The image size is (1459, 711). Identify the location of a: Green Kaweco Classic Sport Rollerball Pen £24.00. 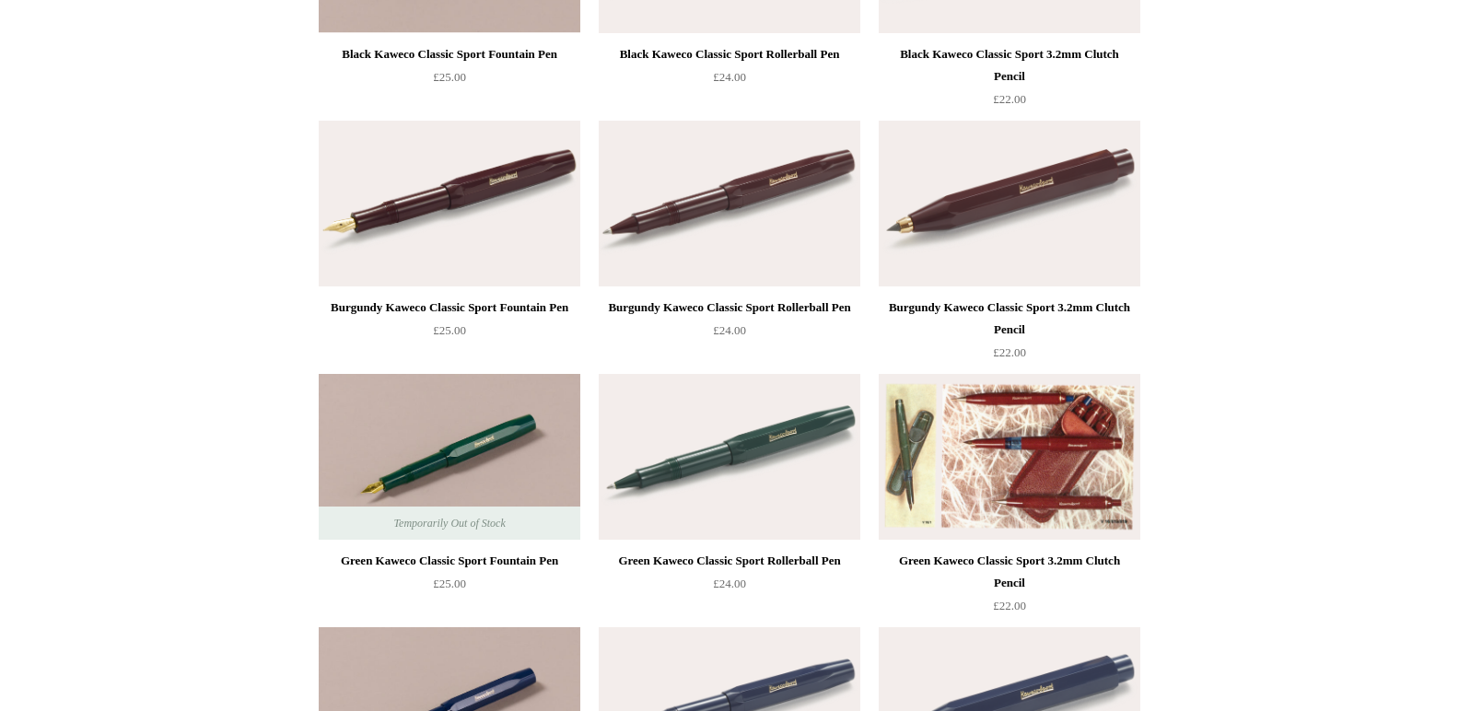
(730, 588).